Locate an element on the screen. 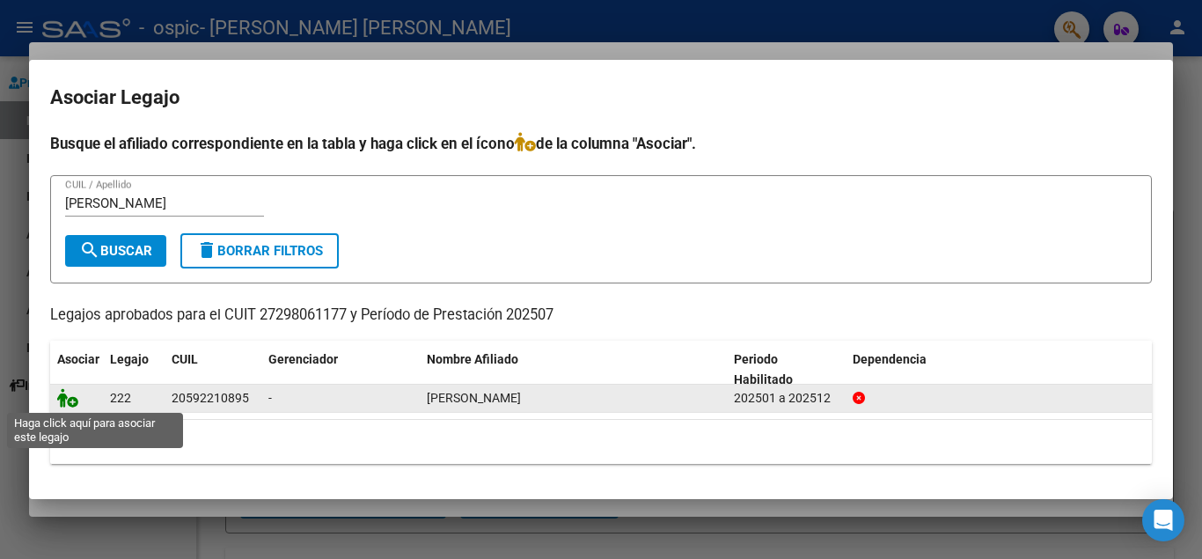 The height and width of the screenshot is (559, 1202). datatable-header-cell: Asociar is located at coordinates (77, 370).